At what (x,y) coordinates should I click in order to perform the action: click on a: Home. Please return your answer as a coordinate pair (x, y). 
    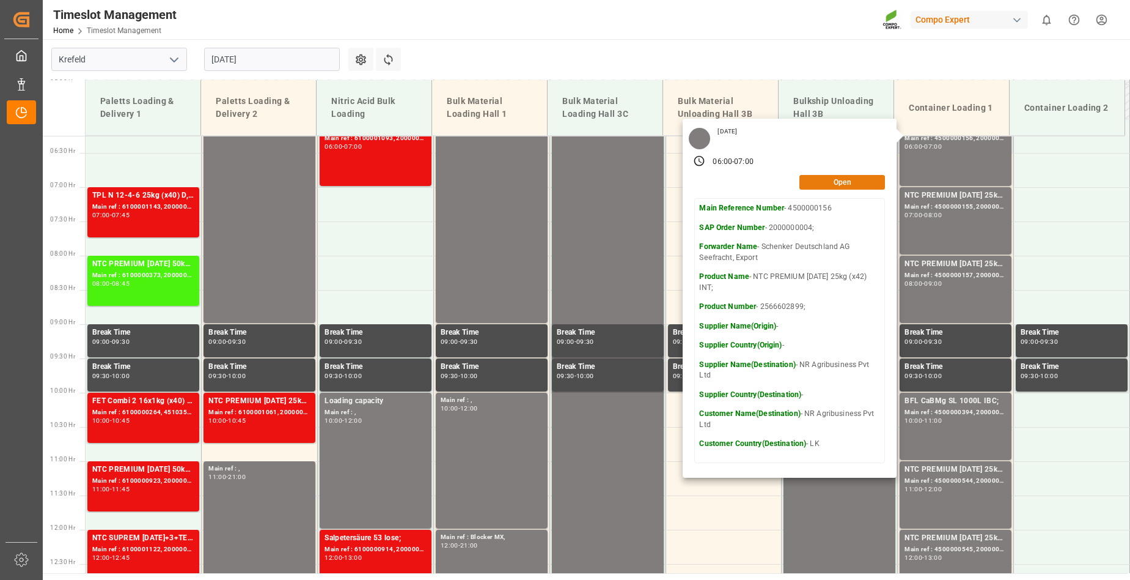
    Looking at the image, I should click on (63, 31).